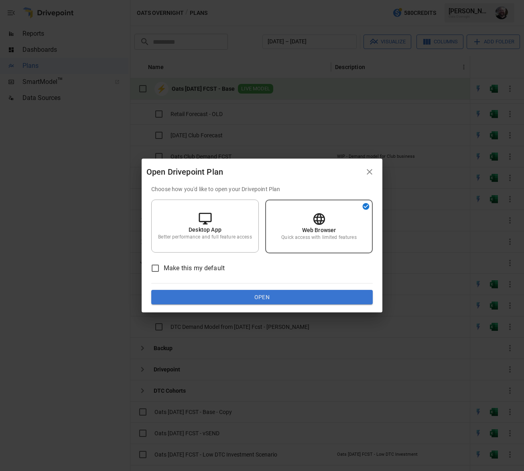 The image size is (524, 471). What do you see at coordinates (262, 189) in the screenshot?
I see `p: Choose how you'd like to open your Drivepoint Plan` at bounding box center [262, 189].